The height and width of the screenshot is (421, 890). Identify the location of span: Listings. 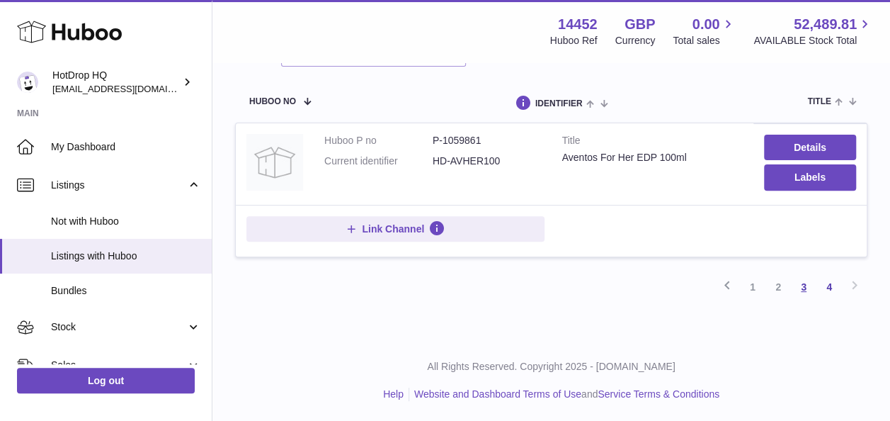
(118, 185).